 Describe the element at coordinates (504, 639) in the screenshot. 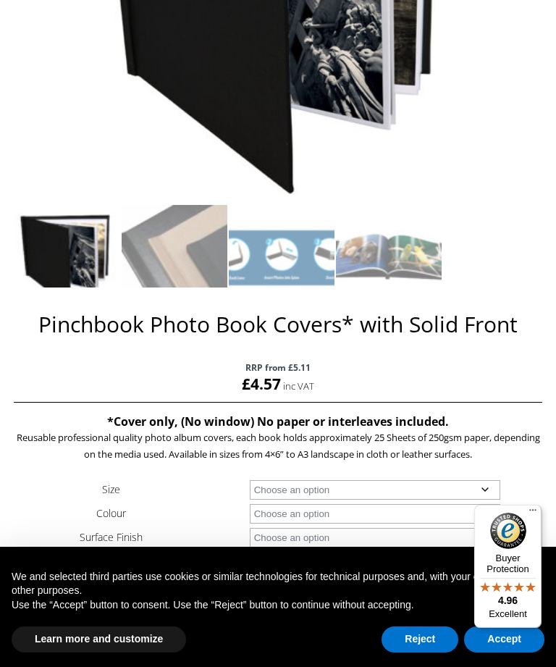

I see `button: Accept` at that location.